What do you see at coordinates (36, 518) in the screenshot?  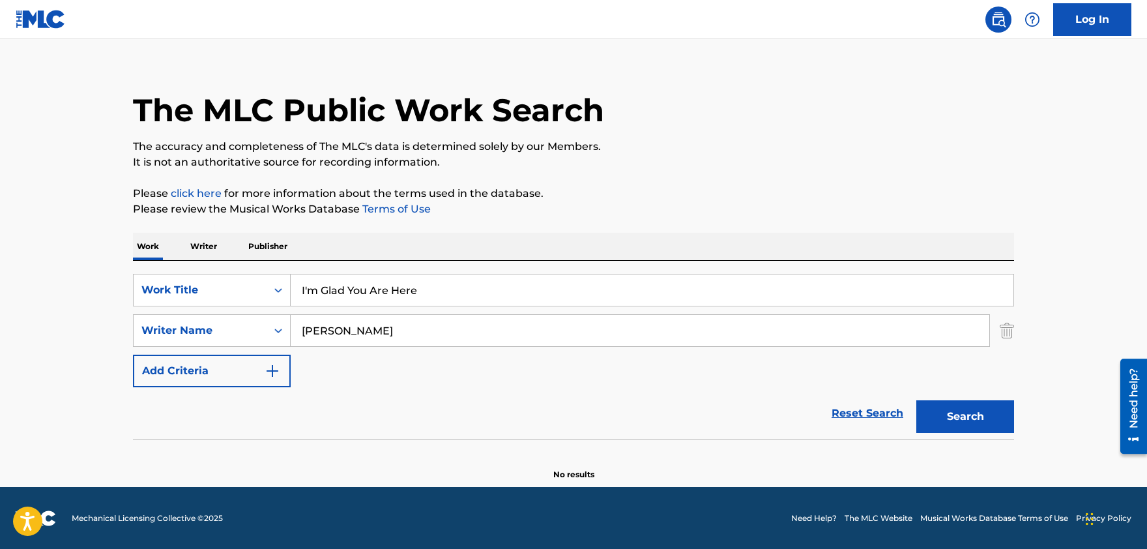 I see `img: logo` at bounding box center [36, 518].